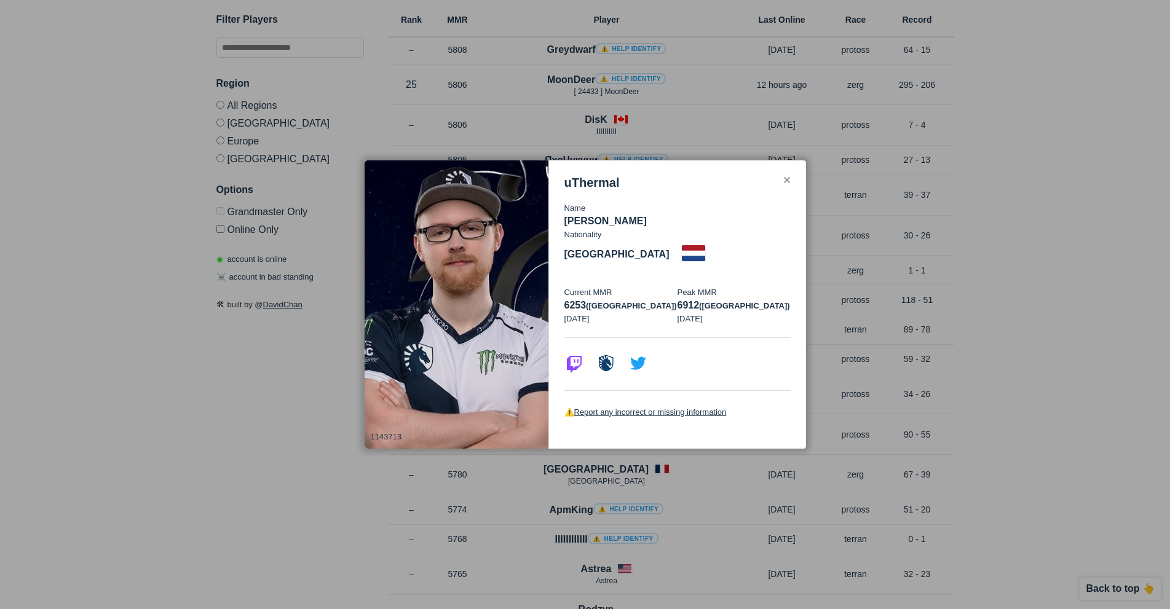  I want to click on p: Peak MMR, so click(734, 293).